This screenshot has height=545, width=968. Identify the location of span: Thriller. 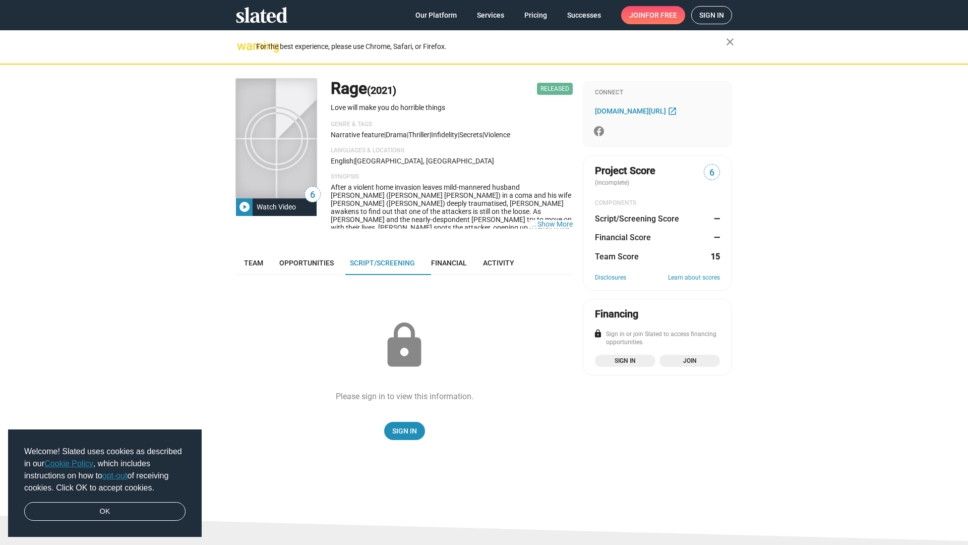
(419, 135).